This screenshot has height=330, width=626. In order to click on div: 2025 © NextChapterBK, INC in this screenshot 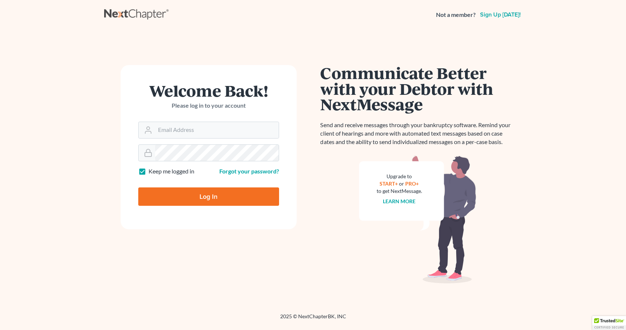, I will do `click(313, 319)`.